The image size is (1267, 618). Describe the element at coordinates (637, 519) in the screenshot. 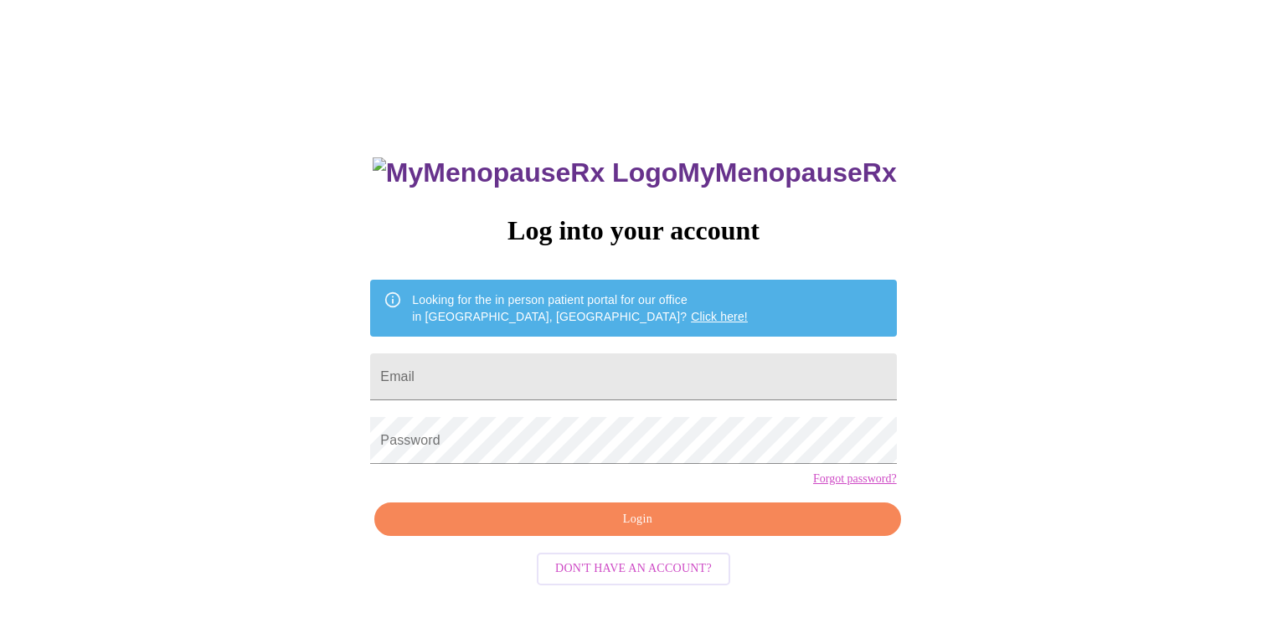

I see `button: Login` at that location.